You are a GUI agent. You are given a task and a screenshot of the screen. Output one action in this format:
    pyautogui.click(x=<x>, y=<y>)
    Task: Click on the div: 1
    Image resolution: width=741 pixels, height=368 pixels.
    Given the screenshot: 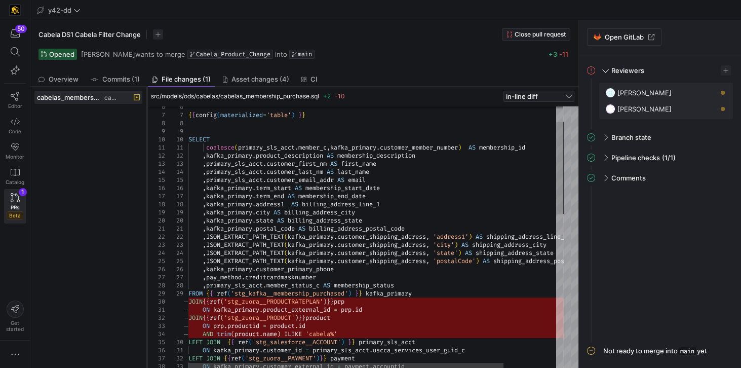 What is the action you would take?
    pyautogui.click(x=23, y=192)
    